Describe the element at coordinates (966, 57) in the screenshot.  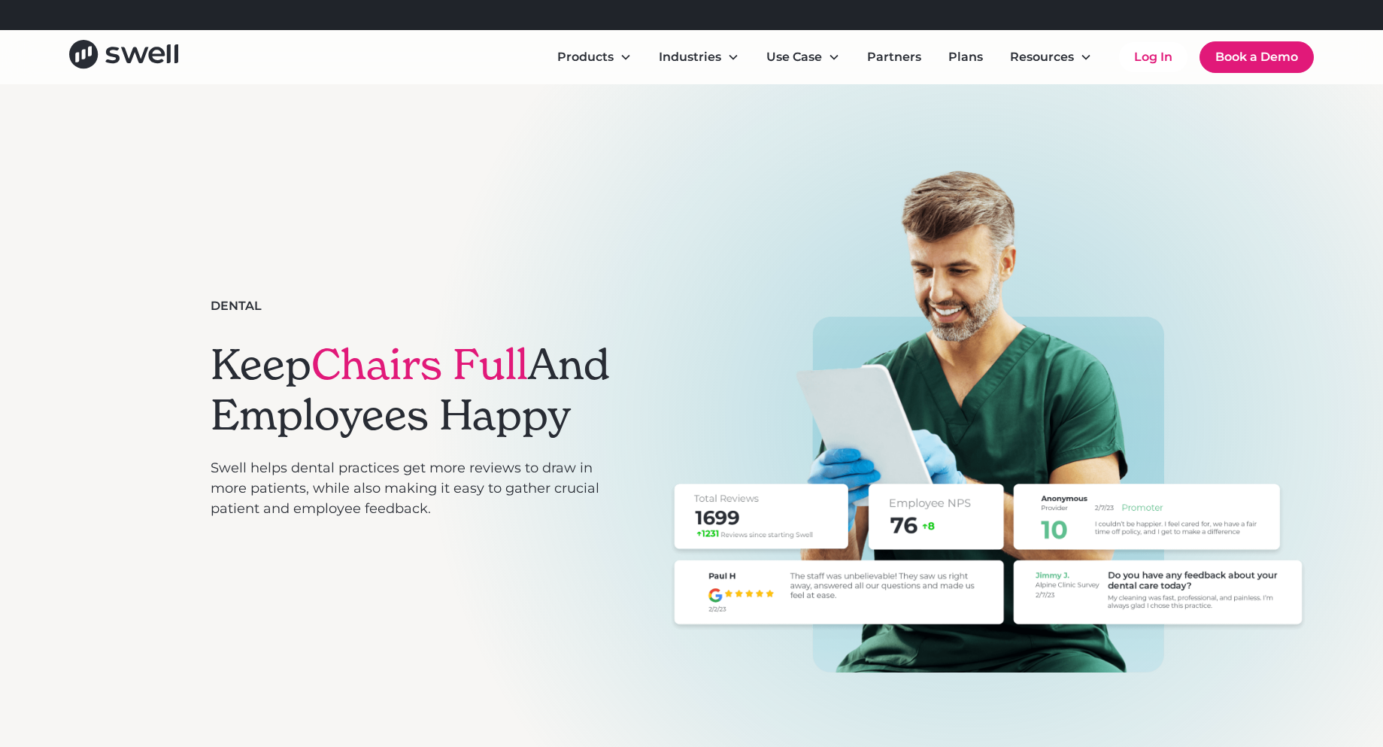
I see `a: Plans` at that location.